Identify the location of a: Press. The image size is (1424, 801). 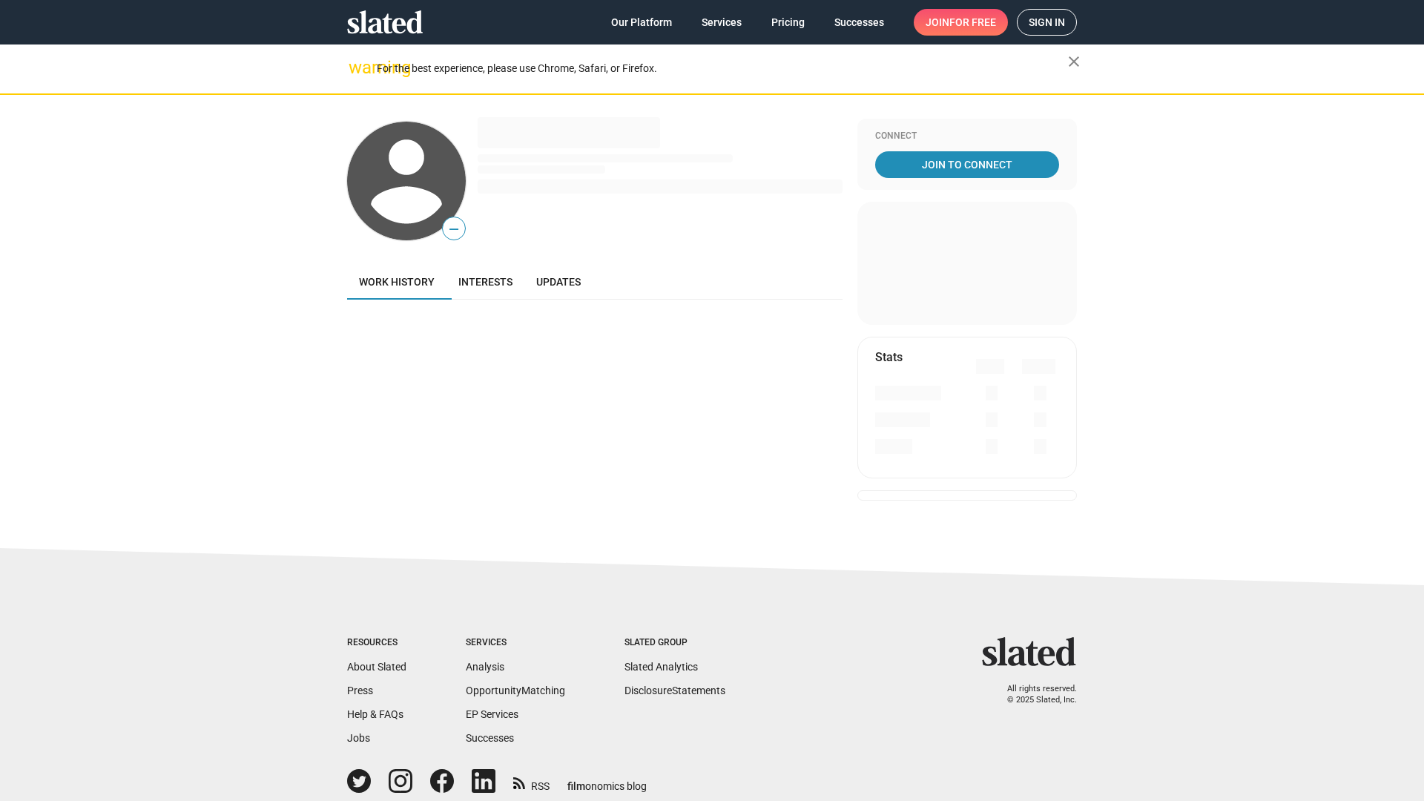
(360, 690).